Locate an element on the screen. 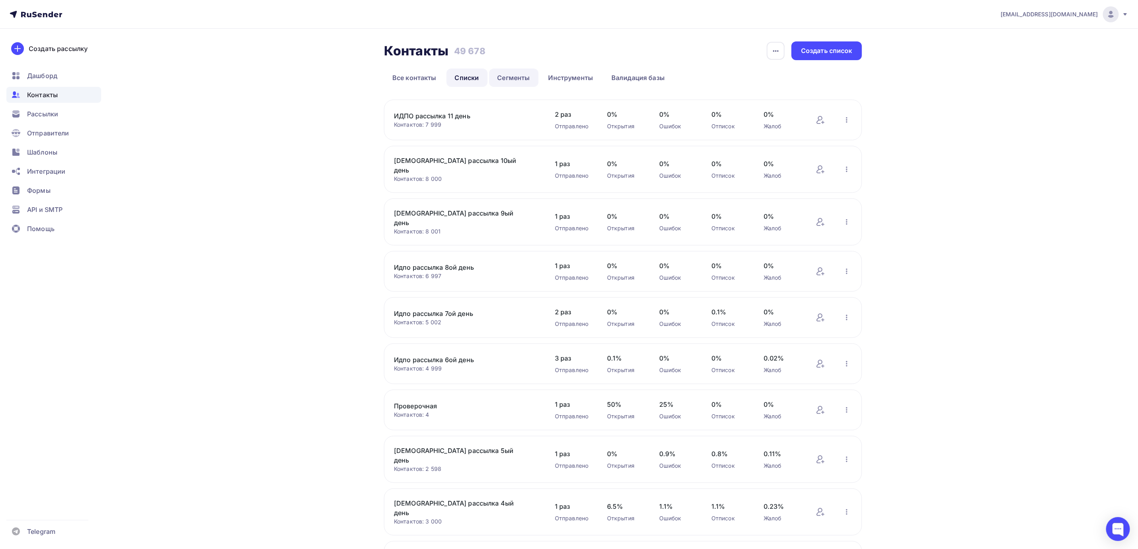 This screenshot has height=549, width=1138. div: Контактов: 3 000 is located at coordinates (467, 522).